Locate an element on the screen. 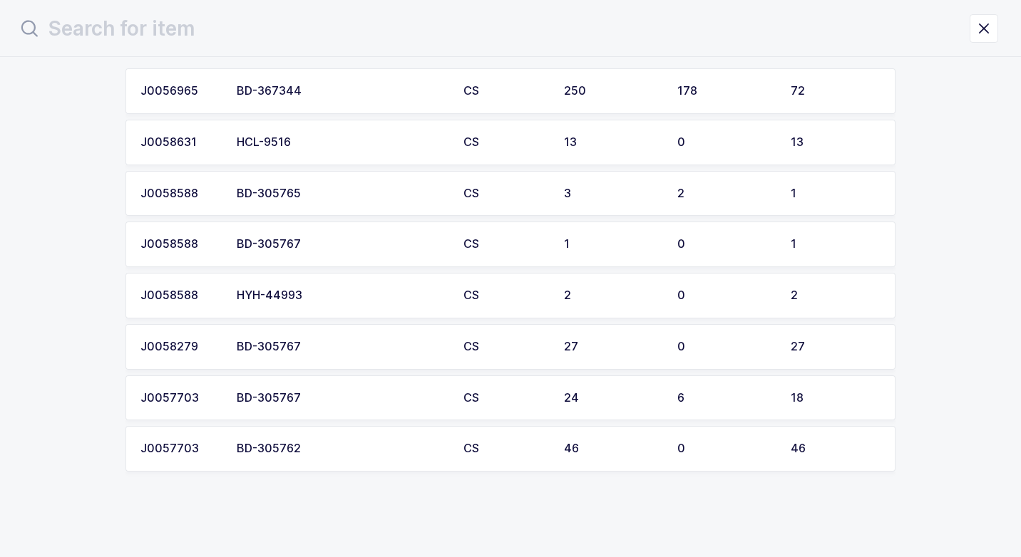  div: J0056965 is located at coordinates (180, 91).